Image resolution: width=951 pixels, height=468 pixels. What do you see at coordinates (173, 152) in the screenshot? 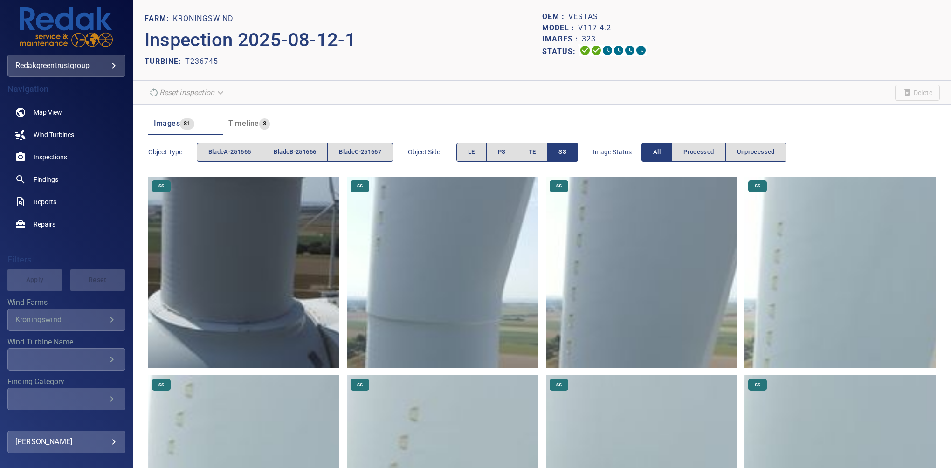
I see `span: Object type` at bounding box center [173, 152].